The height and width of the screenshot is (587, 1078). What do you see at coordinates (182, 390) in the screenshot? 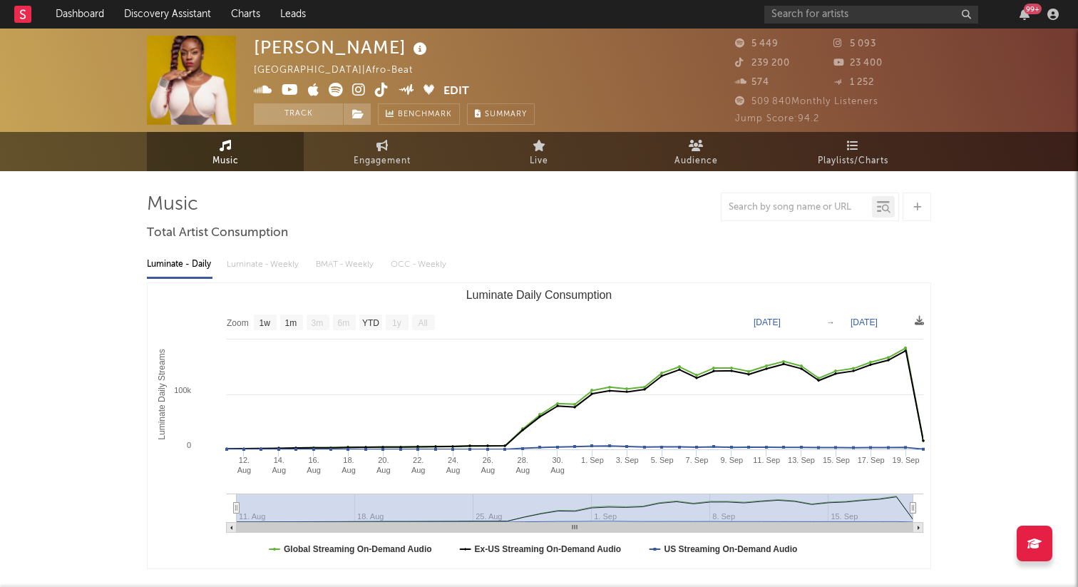
I see `text: 100k` at bounding box center [182, 390].